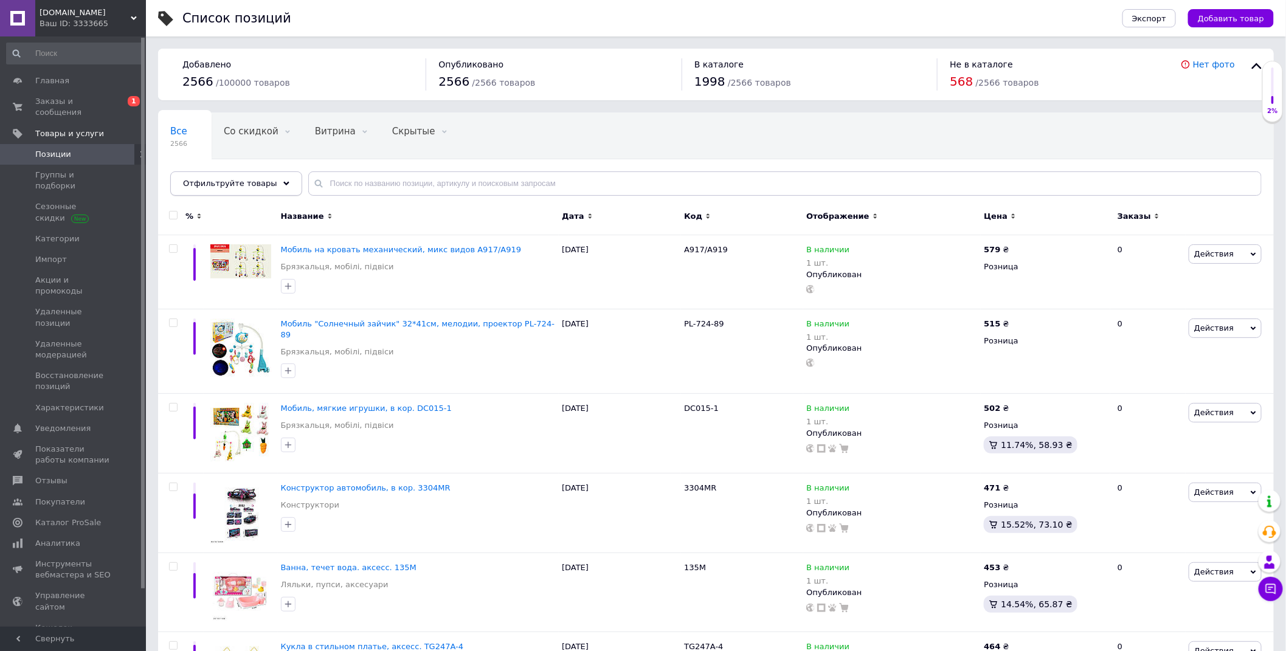  What do you see at coordinates (74, 107) in the screenshot?
I see `span: Заказы и сообщения` at bounding box center [74, 107].